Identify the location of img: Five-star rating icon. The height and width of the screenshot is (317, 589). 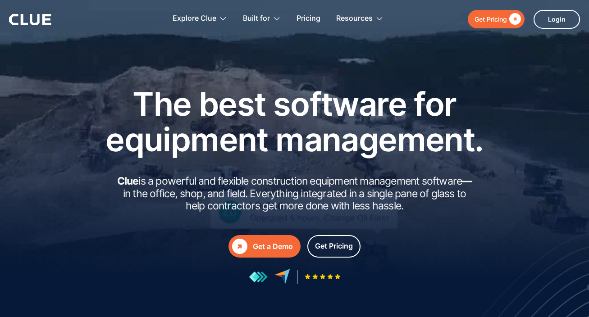
(323, 277).